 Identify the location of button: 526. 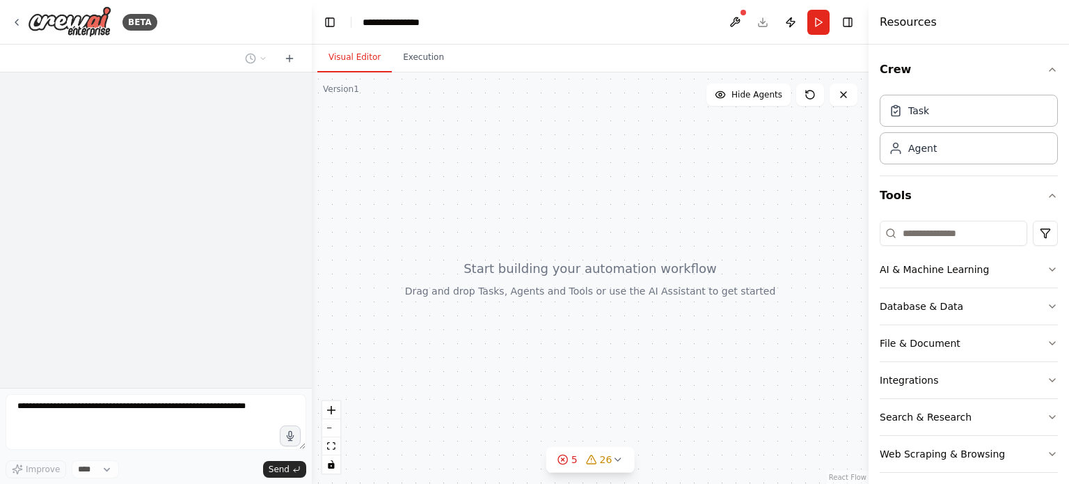
(590, 459).